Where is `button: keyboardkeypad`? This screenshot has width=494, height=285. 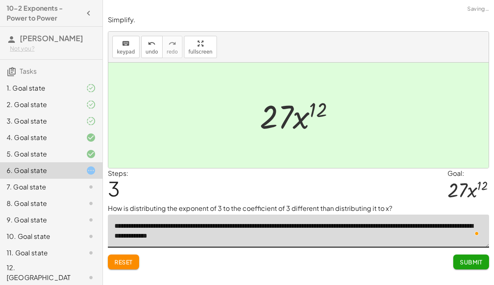 button: keyboardkeypad is located at coordinates (126, 47).